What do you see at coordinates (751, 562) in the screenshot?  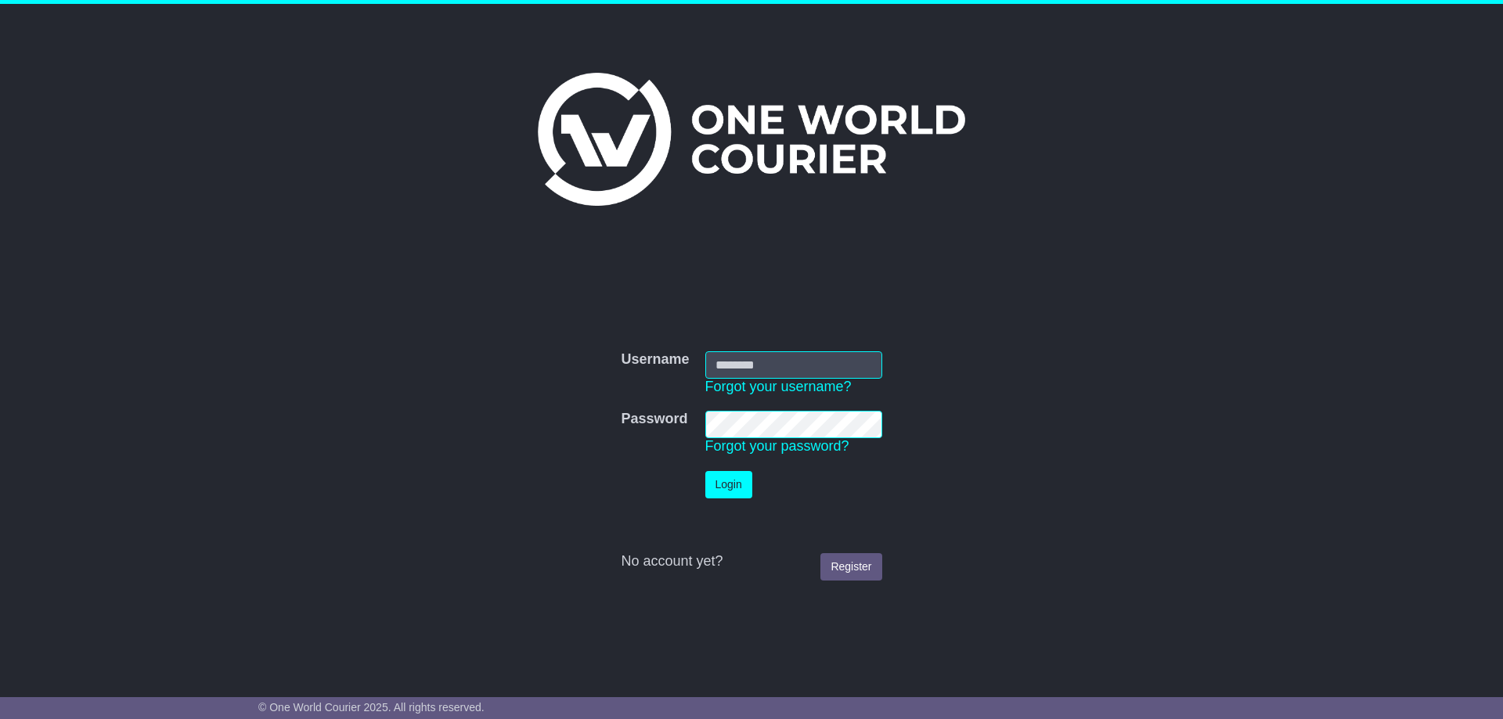 I see `div: No account yet?` at bounding box center [751, 562].